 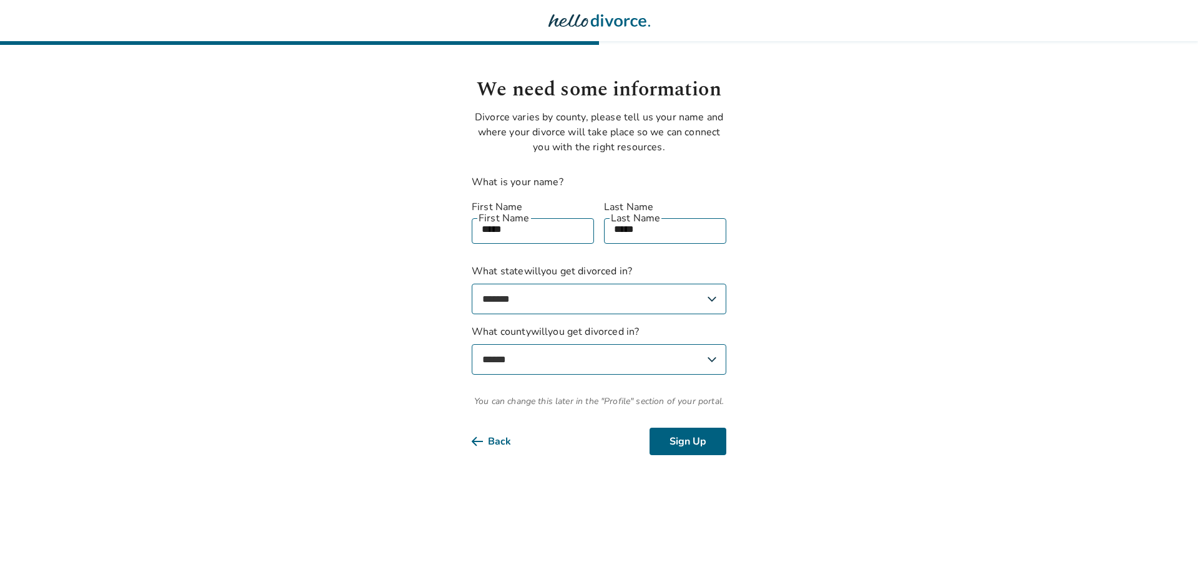 What do you see at coordinates (599, 401) in the screenshot?
I see `span: You can change this later in the "Profile" section of your portal.` at bounding box center [599, 401].